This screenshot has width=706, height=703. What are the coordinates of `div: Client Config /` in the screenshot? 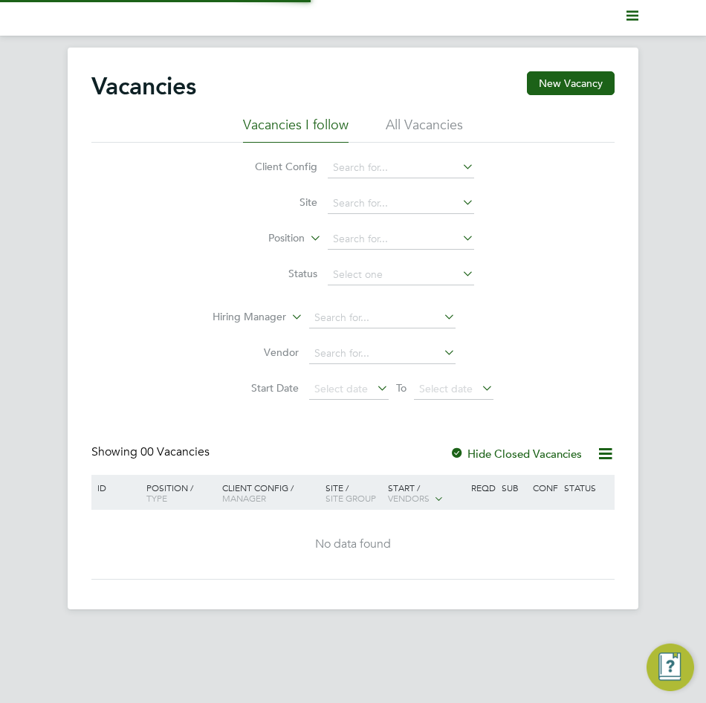 It's located at (270, 493).